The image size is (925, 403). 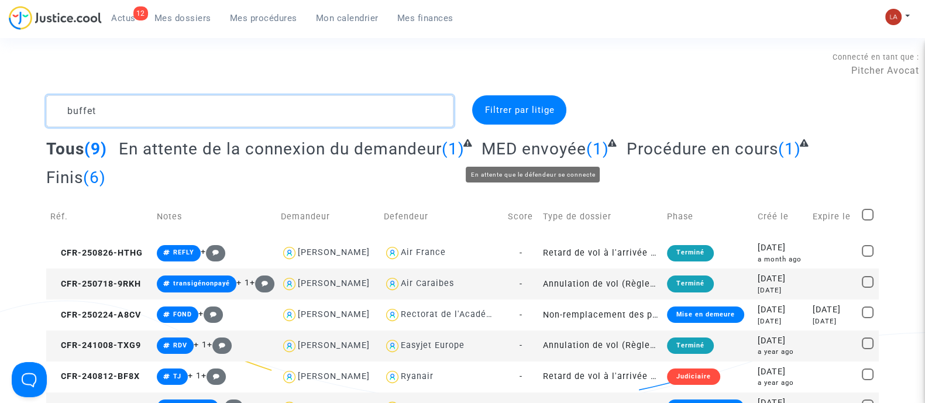 What do you see at coordinates (94, 177) in the screenshot?
I see `span: (6)` at bounding box center [94, 177].